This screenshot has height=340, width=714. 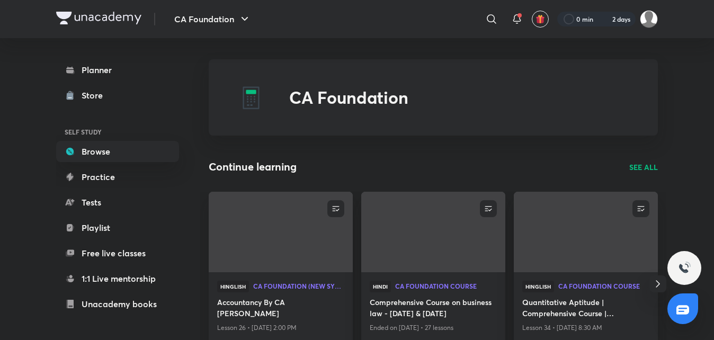 What do you see at coordinates (118, 228) in the screenshot?
I see `a: Playlist` at bounding box center [118, 228].